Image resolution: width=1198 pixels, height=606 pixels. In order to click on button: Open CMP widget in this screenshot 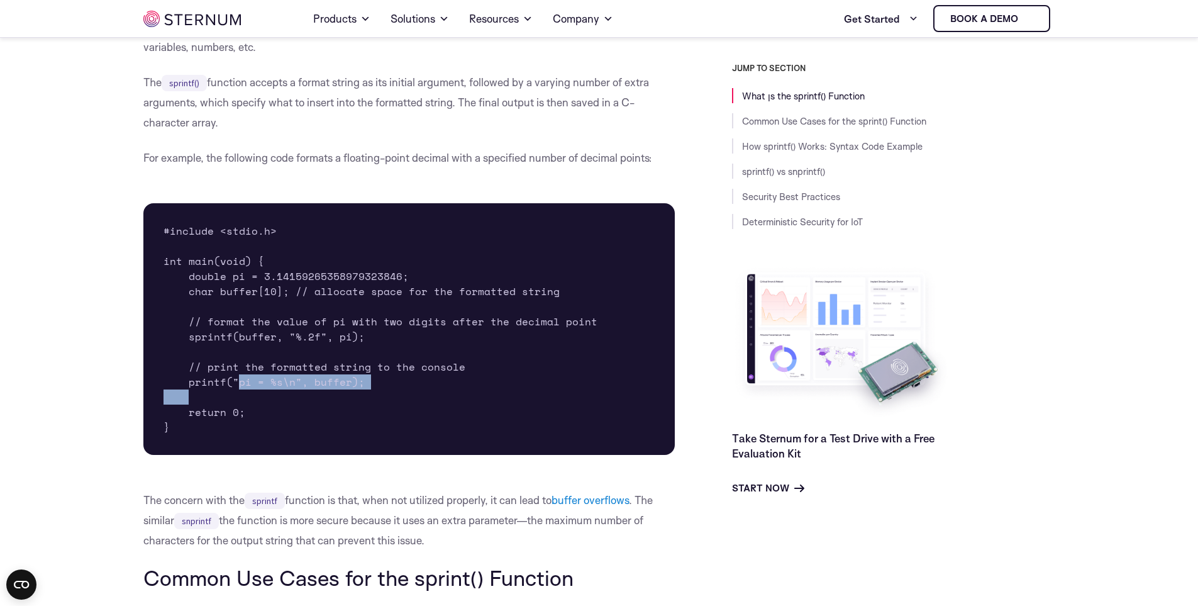, I will do `click(21, 584)`.